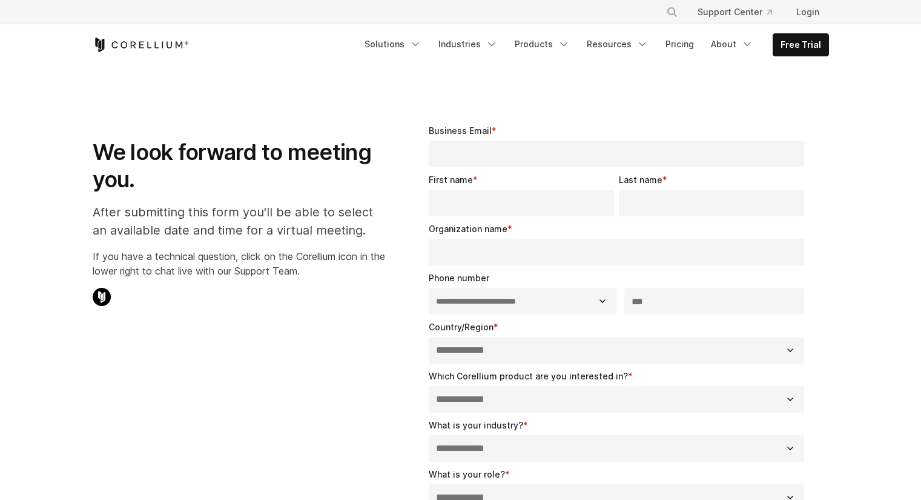  Describe the element at coordinates (476, 425) in the screenshot. I see `span: What is your industry?` at that location.